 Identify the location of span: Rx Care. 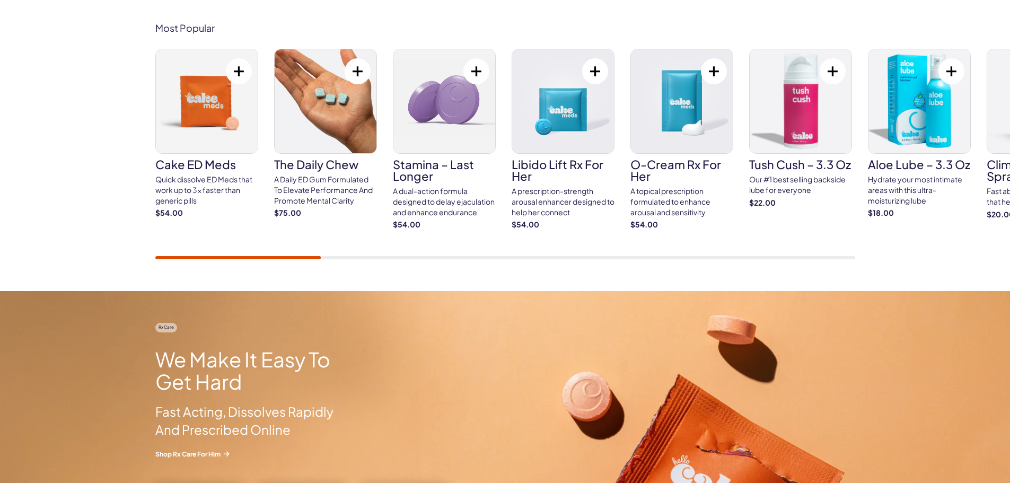
(166, 327).